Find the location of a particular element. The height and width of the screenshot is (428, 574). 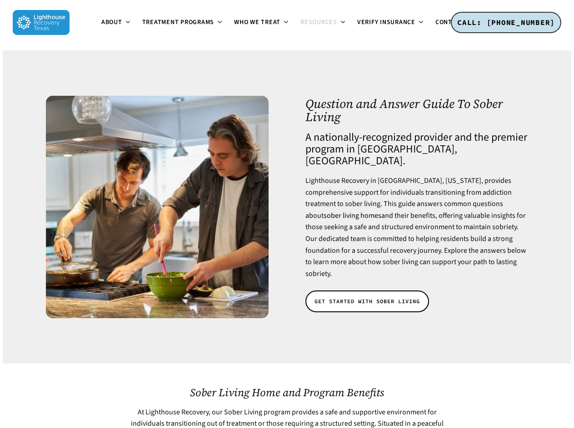

a: GET STARTED WITH SOBER LIVING is located at coordinates (367, 302).